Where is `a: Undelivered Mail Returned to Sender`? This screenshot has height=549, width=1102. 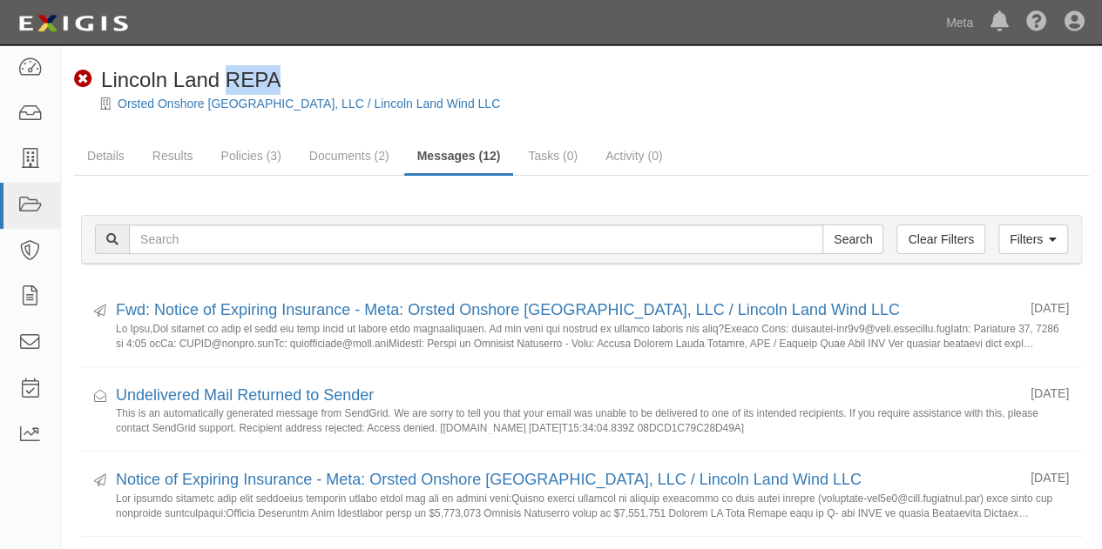 a: Undelivered Mail Returned to Sender is located at coordinates (245, 395).